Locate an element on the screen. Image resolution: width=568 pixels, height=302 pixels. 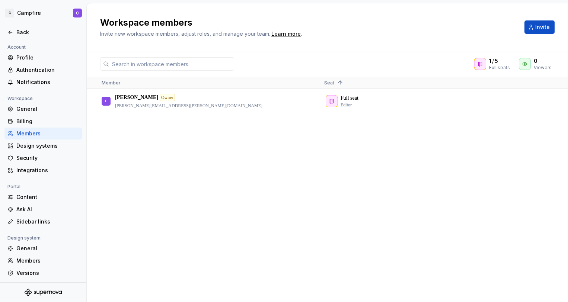
a: Notifications is located at coordinates (43, 82).